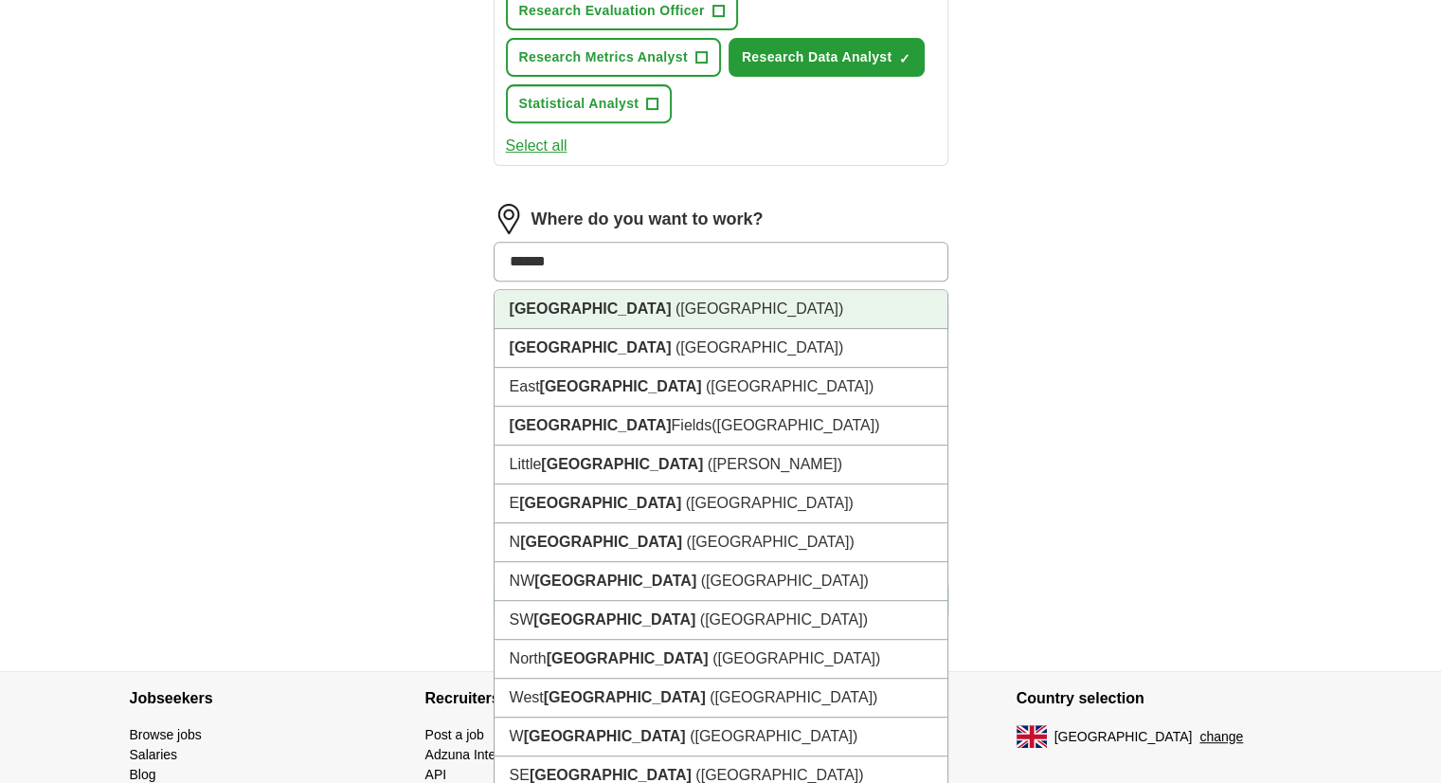 The image size is (1441, 783). I want to click on li: W, so click(721, 736).